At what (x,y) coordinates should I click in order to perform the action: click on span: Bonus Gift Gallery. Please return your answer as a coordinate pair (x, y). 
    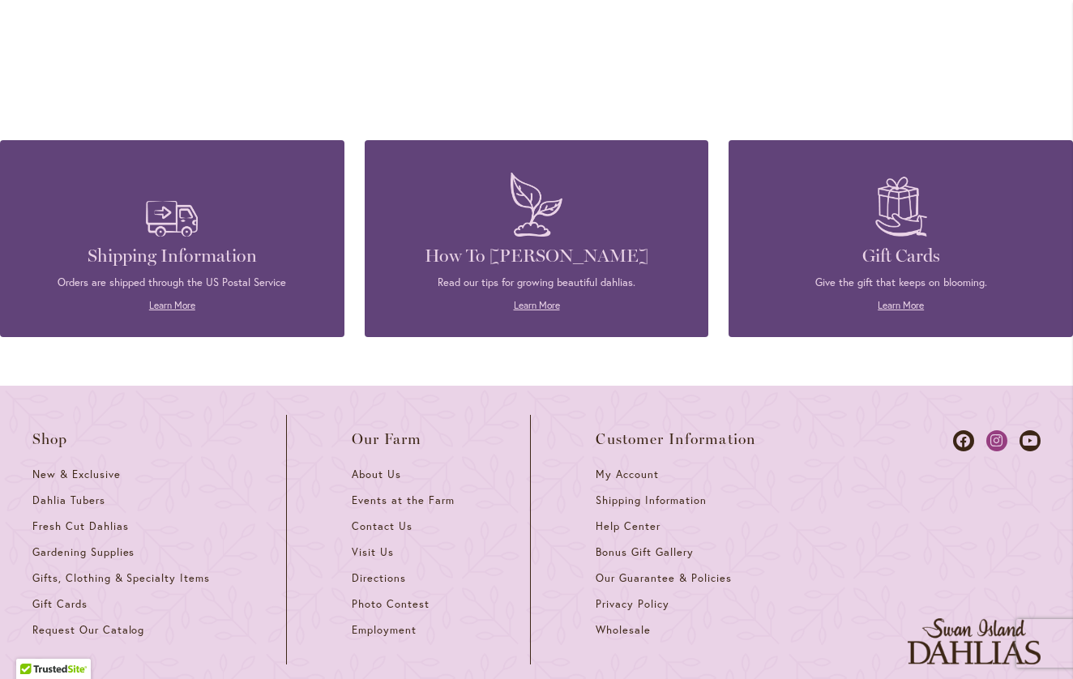
    Looking at the image, I should click on (644, 552).